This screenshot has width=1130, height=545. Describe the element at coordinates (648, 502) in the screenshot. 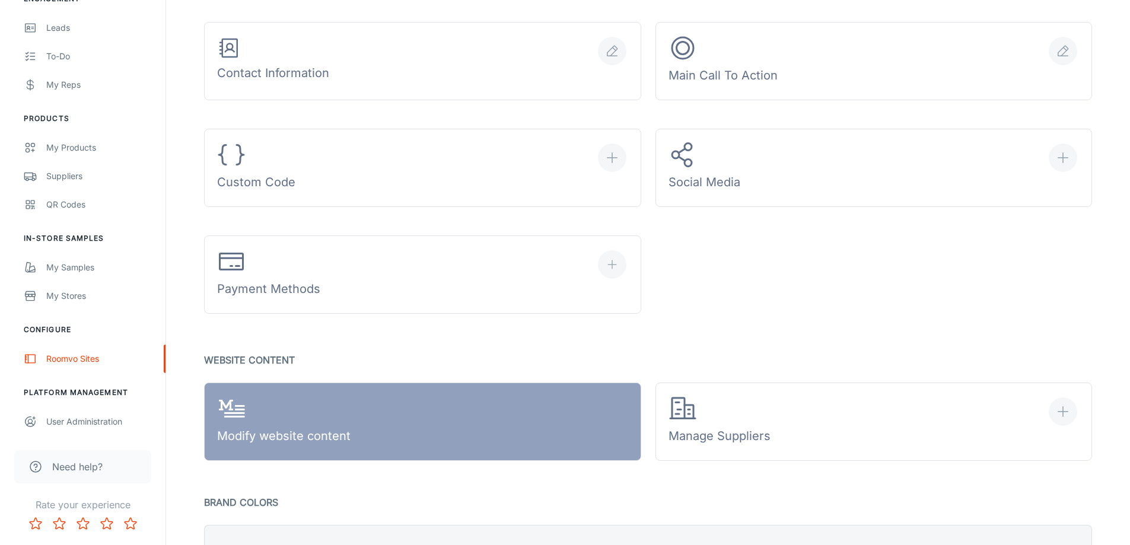

I see `p: Brand Colors` at that location.